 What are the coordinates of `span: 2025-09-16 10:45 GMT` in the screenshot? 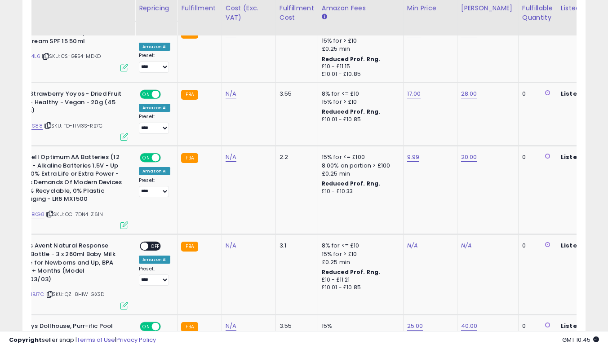 It's located at (580, 340).